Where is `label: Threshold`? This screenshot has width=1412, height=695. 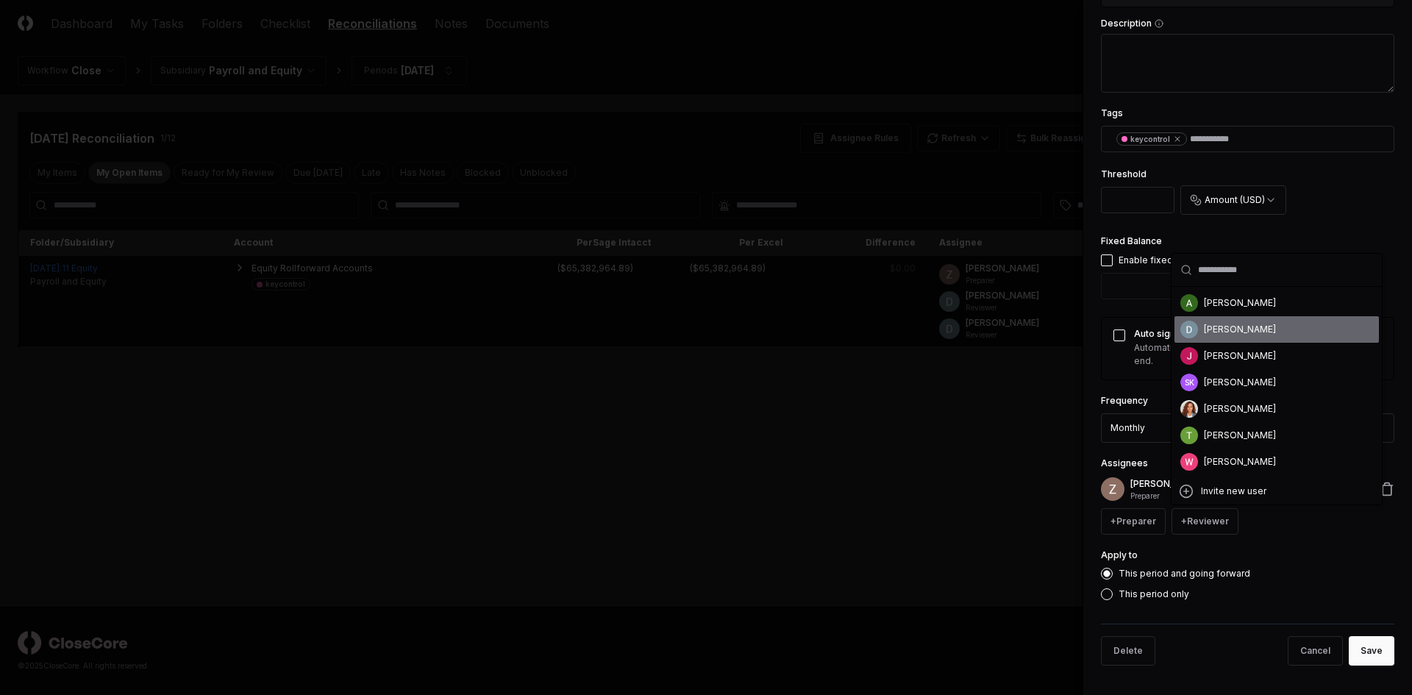
label: Threshold is located at coordinates (1124, 174).